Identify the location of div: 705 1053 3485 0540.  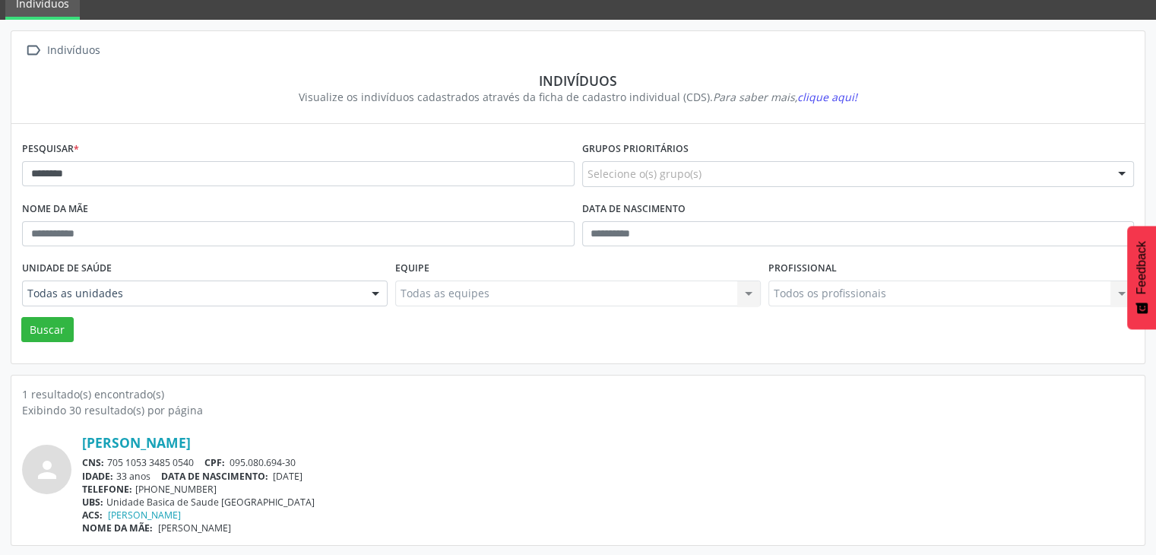
(608, 462).